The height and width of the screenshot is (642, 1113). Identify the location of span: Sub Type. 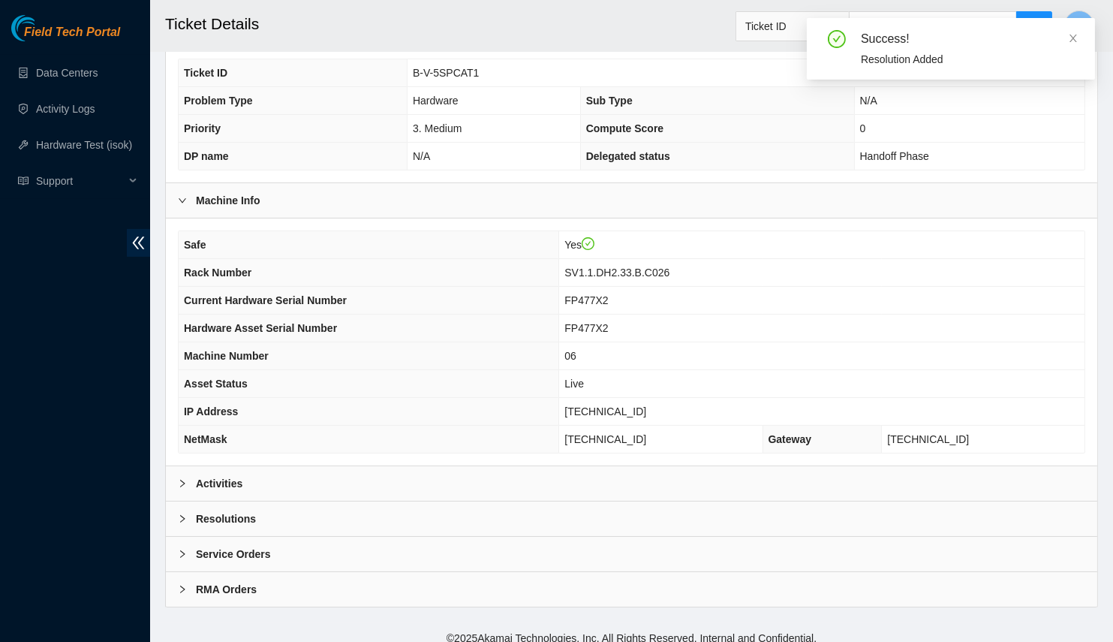
(610, 101).